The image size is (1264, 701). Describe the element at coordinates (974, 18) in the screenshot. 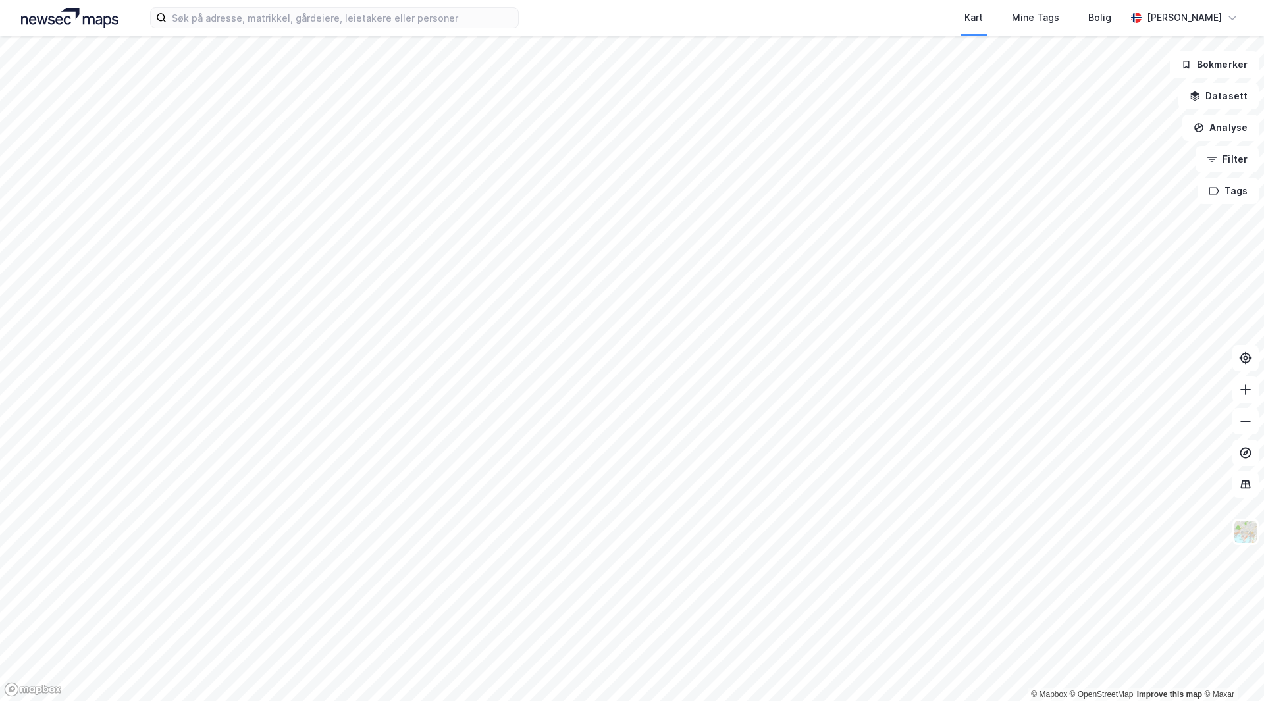

I see `div: Kart` at that location.